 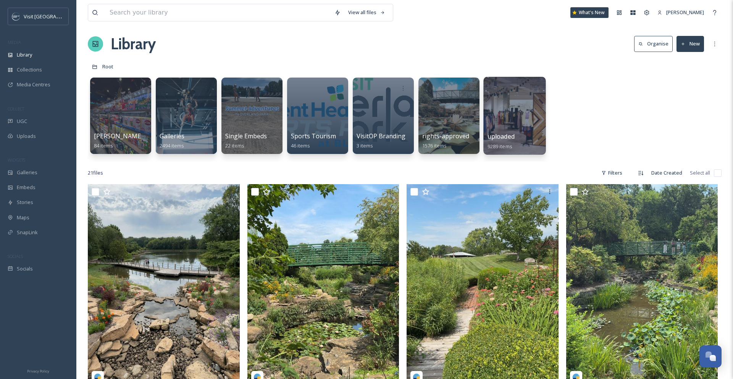 What do you see at coordinates (500, 146) in the screenshot?
I see `span: 9289 items` at bounding box center [500, 146].